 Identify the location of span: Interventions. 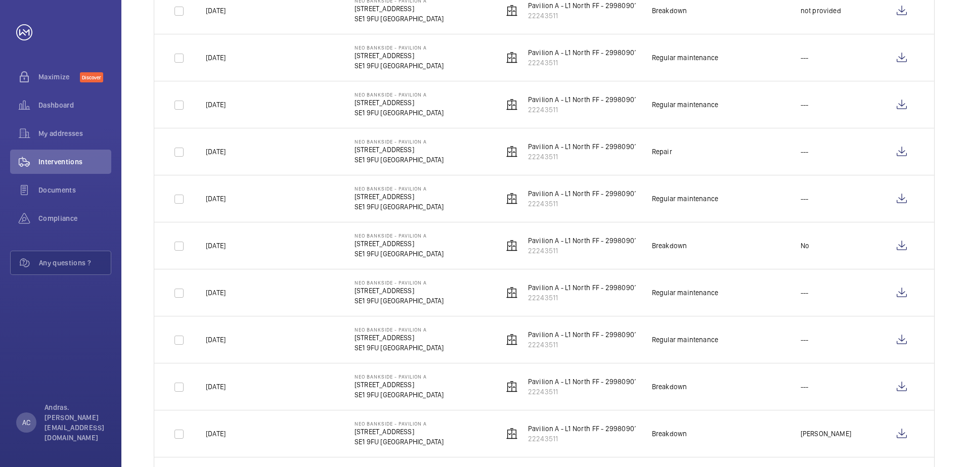
(75, 162).